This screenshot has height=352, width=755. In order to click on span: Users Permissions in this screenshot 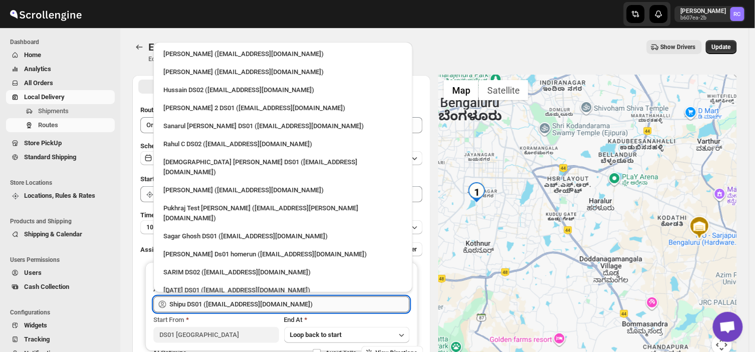, I will do `click(63, 260)`.